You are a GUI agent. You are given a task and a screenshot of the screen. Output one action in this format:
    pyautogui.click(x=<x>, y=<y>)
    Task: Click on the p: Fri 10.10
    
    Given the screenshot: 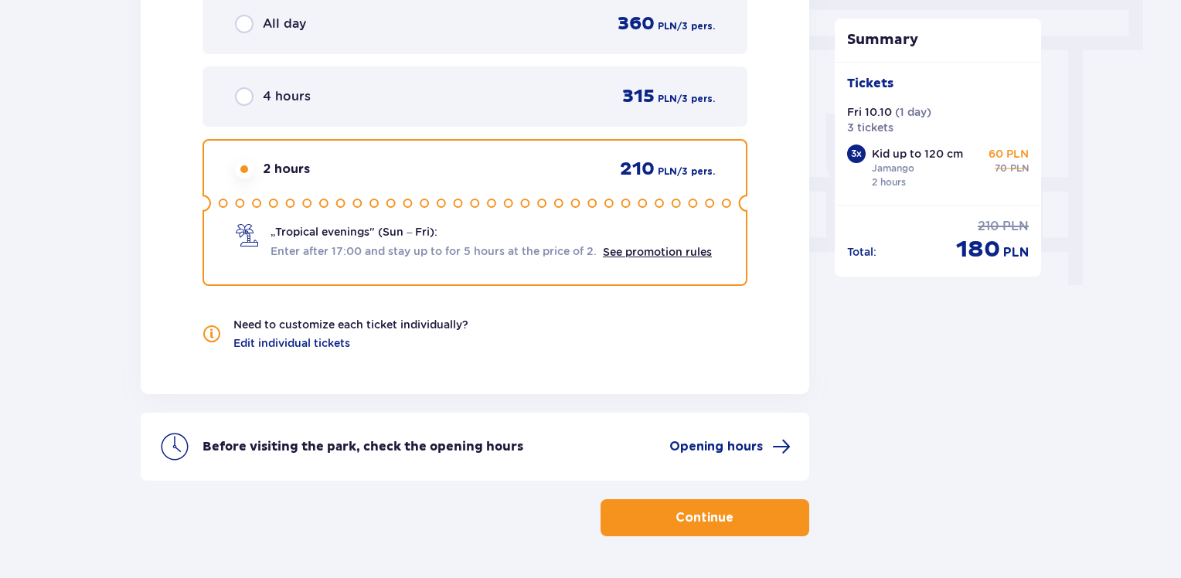 What is the action you would take?
    pyautogui.click(x=869, y=112)
    